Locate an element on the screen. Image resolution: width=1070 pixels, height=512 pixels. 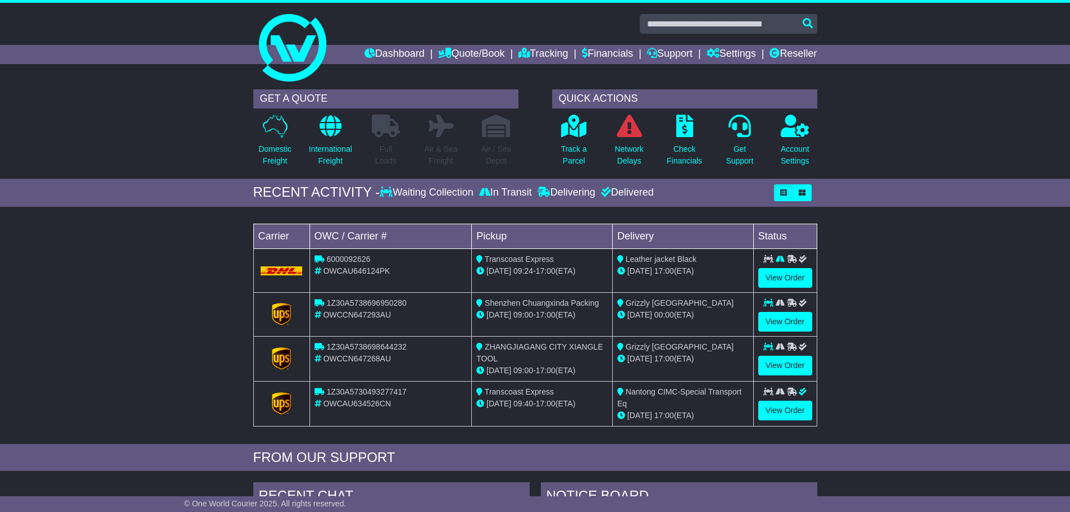
div: In Transit is located at coordinates (506, 193).